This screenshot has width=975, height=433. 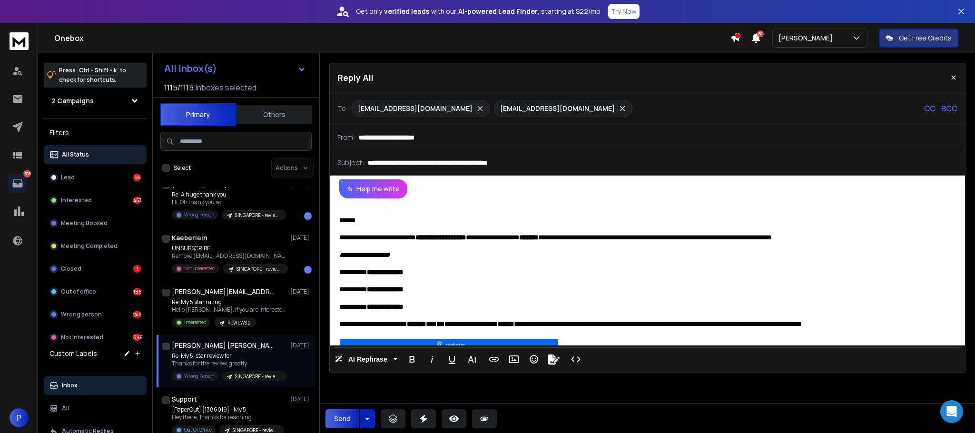 What do you see at coordinates (351, 163) in the screenshot?
I see `p: Subject:` at bounding box center [351, 163].